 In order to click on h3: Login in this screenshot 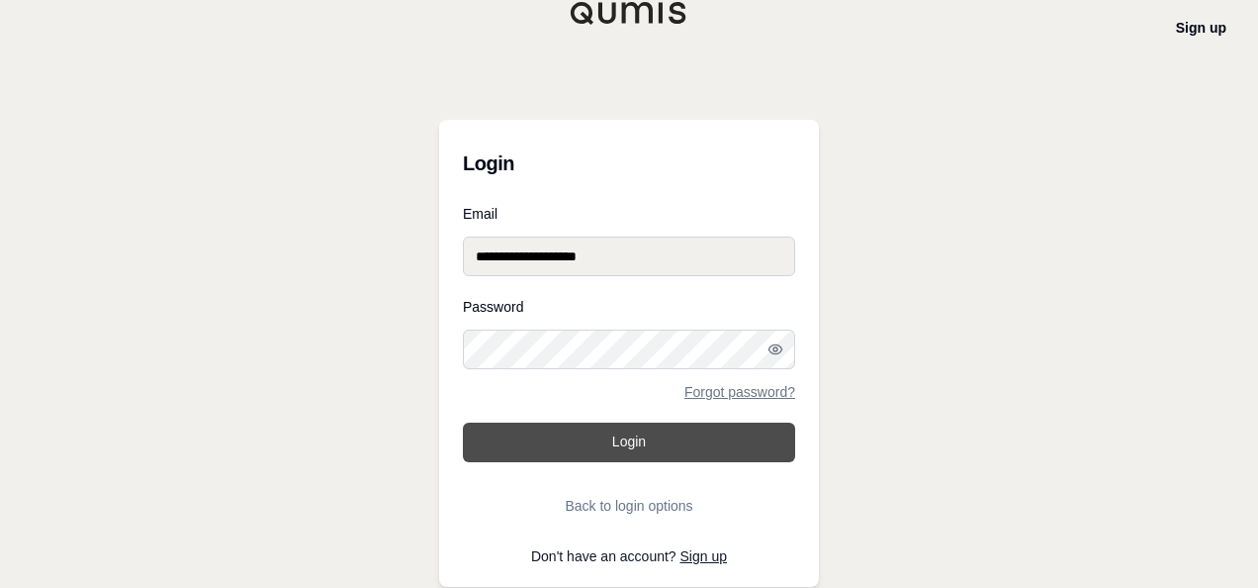, I will do `click(629, 163)`.